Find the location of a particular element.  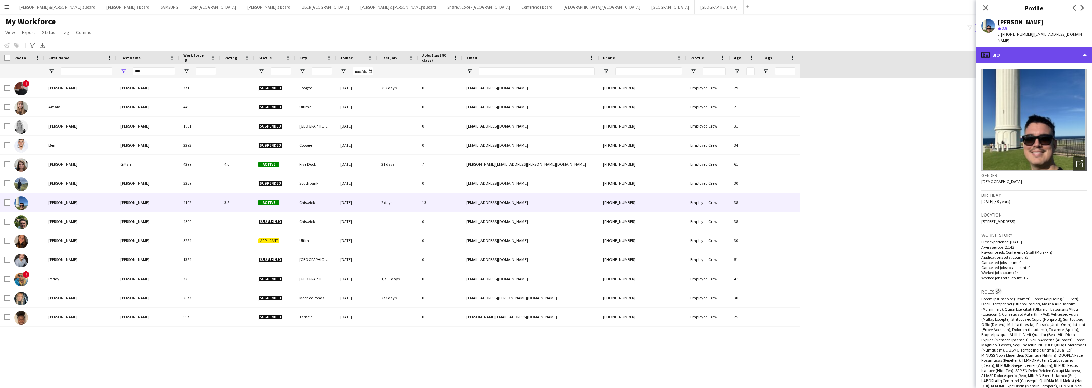

h3: Gender is located at coordinates (1034, 175).